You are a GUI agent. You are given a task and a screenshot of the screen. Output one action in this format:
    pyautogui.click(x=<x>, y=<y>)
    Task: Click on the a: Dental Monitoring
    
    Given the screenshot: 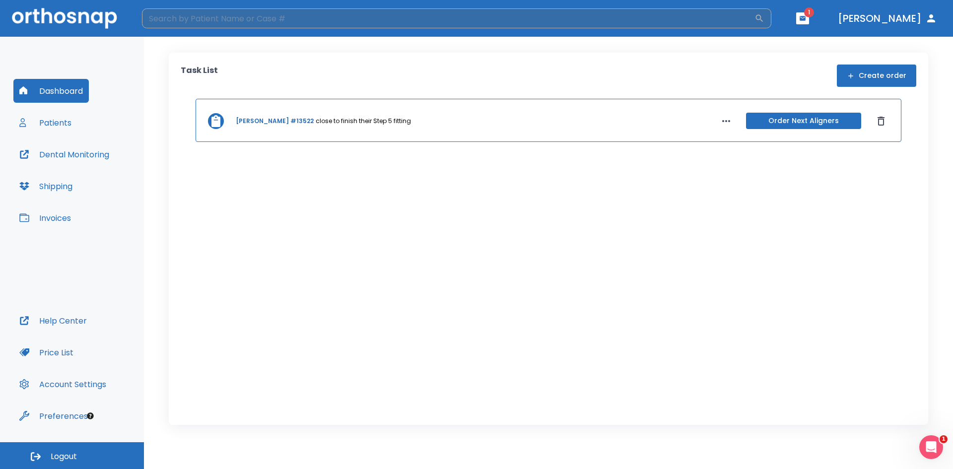 What is the action you would take?
    pyautogui.click(x=64, y=154)
    